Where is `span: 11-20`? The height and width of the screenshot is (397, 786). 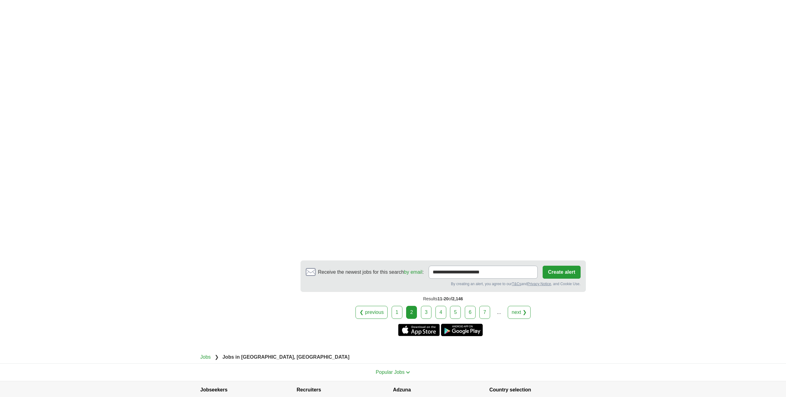
span: 11-20 is located at coordinates (443, 298).